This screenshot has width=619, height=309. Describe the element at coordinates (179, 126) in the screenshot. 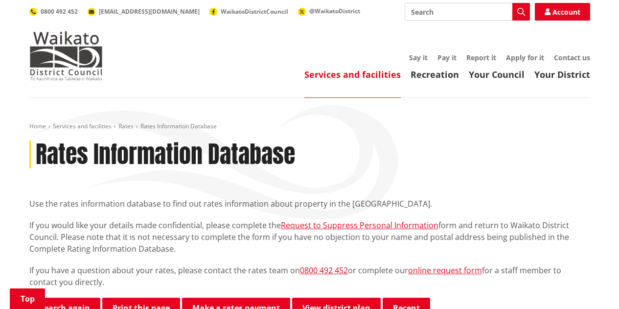

I see `span: Rates Information Database` at that location.